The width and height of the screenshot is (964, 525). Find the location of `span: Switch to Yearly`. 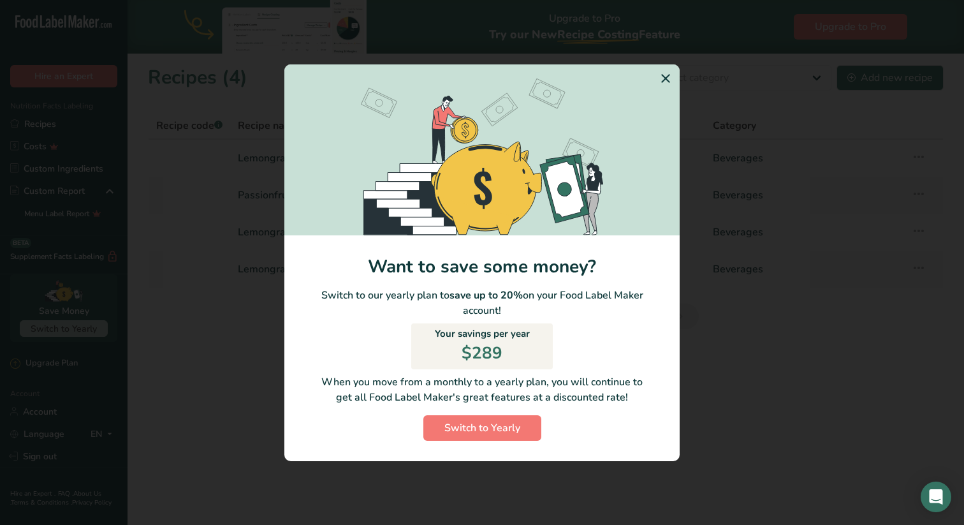

span: Switch to Yearly is located at coordinates (482, 428).